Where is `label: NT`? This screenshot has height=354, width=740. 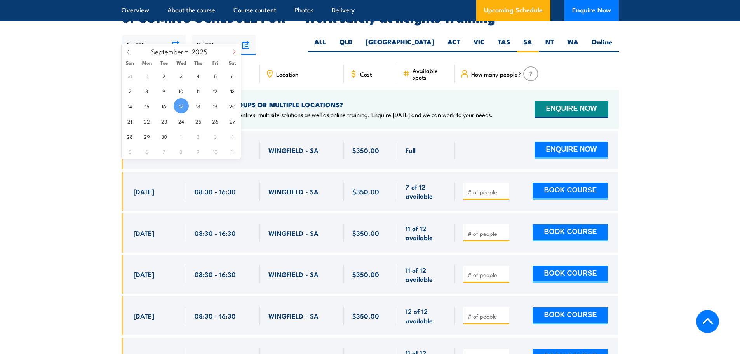 label: NT is located at coordinates (550, 45).